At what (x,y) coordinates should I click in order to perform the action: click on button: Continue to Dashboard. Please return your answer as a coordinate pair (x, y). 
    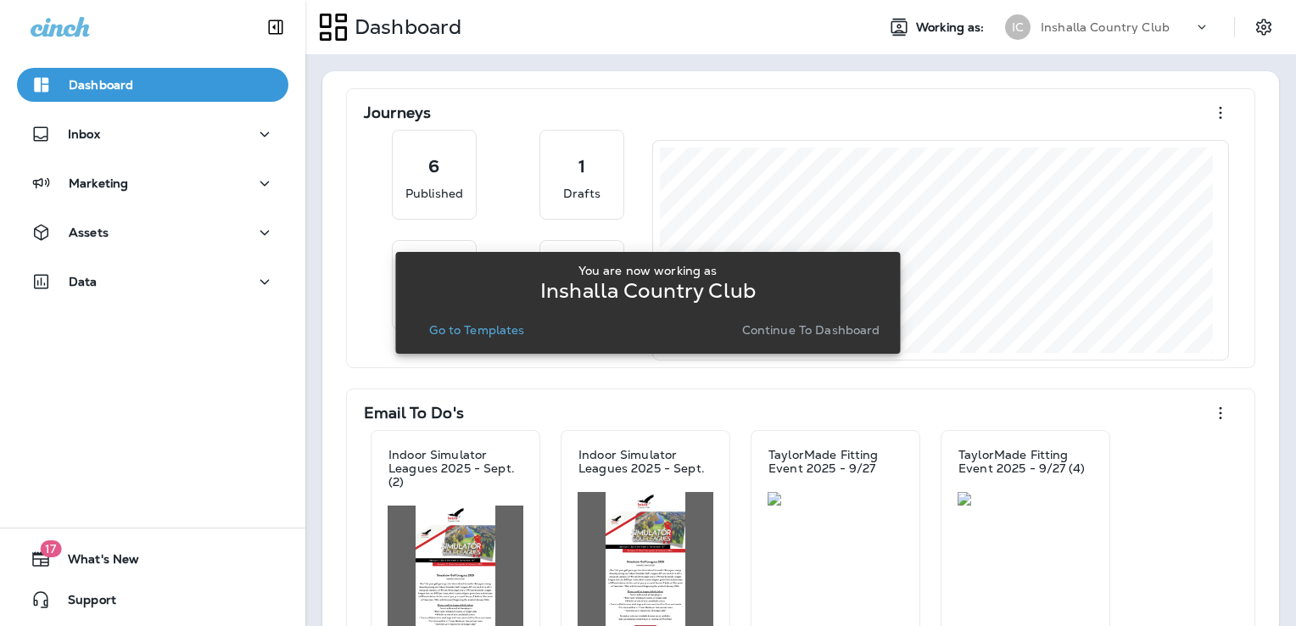
    Looking at the image, I should click on (811, 330).